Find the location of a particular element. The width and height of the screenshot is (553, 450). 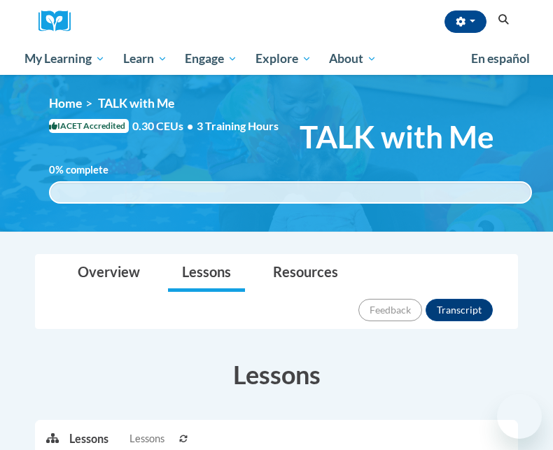

p: Lessons is located at coordinates (89, 439).